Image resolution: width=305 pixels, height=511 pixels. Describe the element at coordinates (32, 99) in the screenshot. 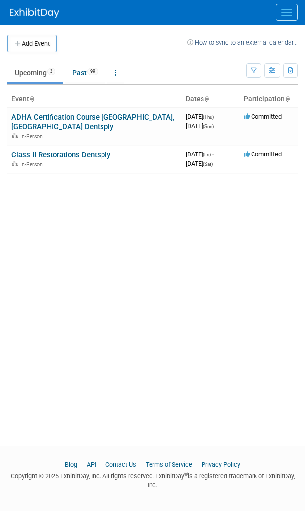

I see `a: Sort by Event Name` at that location.